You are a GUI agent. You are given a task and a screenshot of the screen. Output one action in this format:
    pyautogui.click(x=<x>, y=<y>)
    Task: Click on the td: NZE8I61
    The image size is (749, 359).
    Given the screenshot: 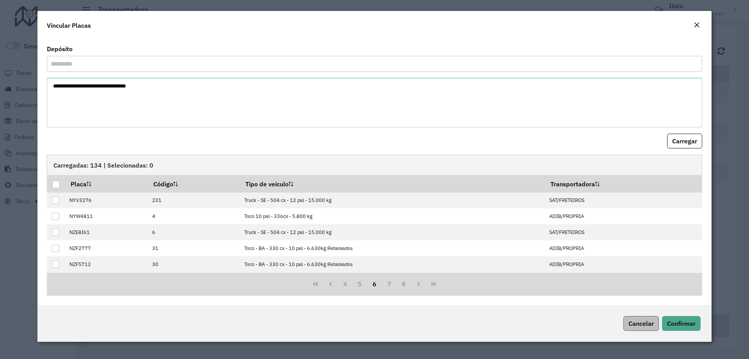 What is the action you would take?
    pyautogui.click(x=107, y=232)
    